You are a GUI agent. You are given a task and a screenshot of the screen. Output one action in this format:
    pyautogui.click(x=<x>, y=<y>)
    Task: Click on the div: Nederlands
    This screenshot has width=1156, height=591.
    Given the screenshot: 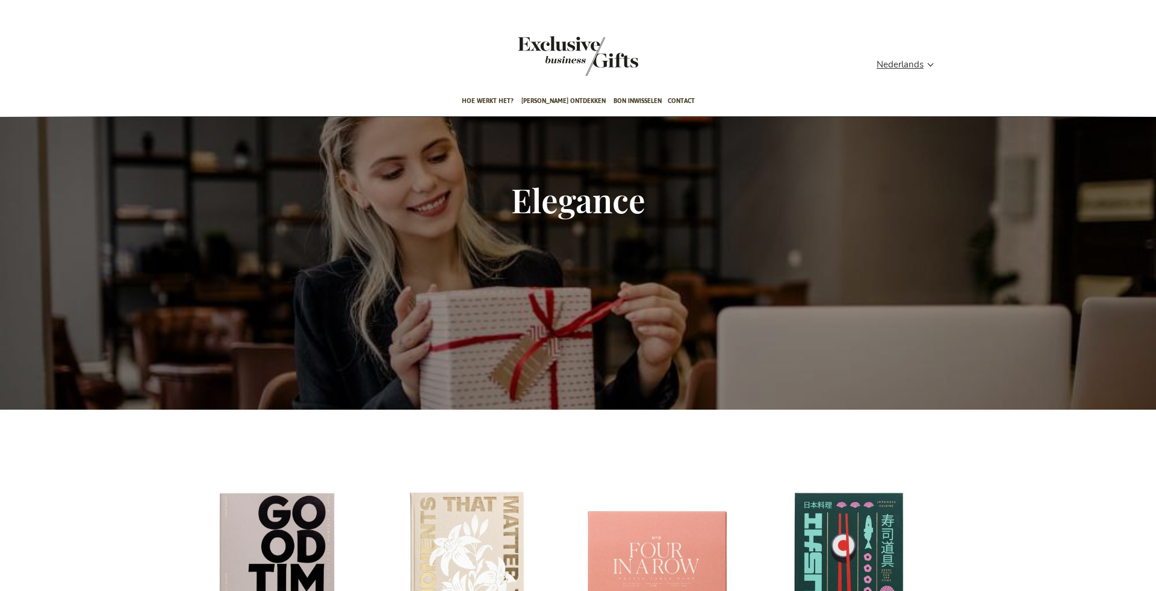 What is the action you would take?
    pyautogui.click(x=909, y=64)
    